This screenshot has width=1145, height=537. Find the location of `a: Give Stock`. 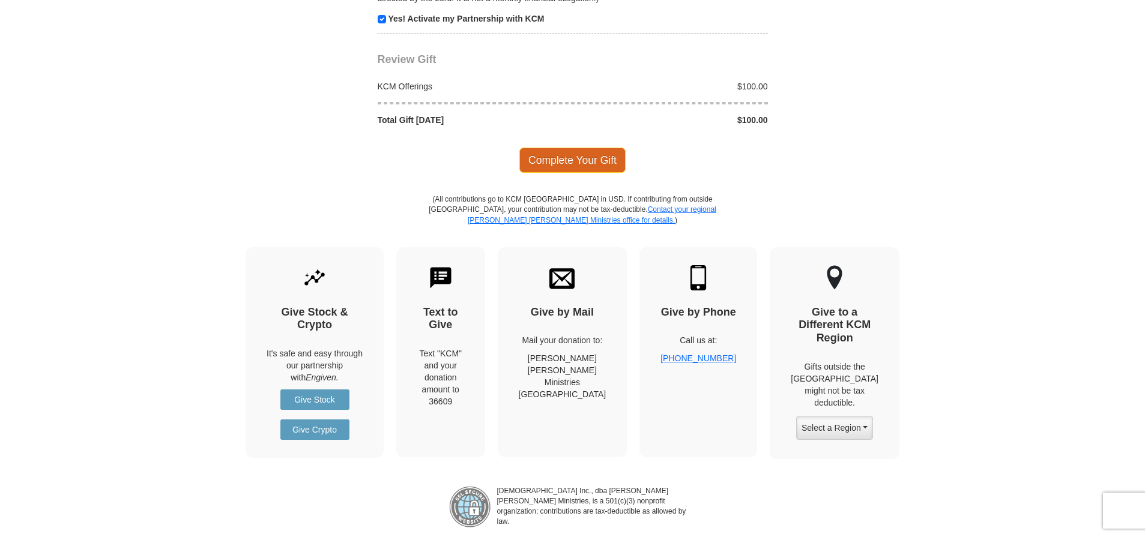

a: Give Stock is located at coordinates (315, 400).